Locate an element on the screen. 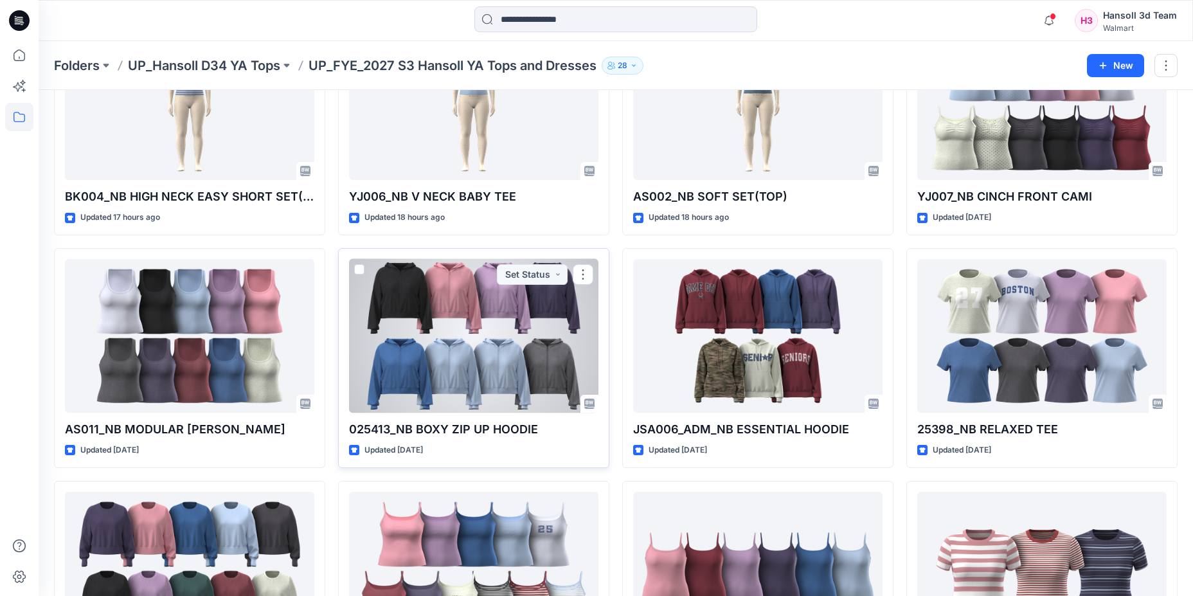  p: JSA006_ADM_NB ESSENTIAL HOODIE is located at coordinates (758, 429).